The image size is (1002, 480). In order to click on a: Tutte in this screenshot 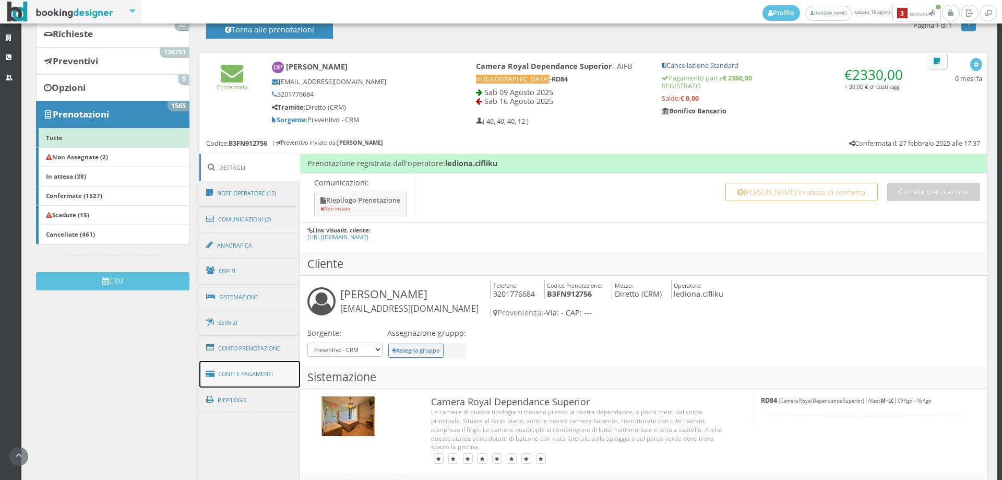, I will do `click(113, 138)`.